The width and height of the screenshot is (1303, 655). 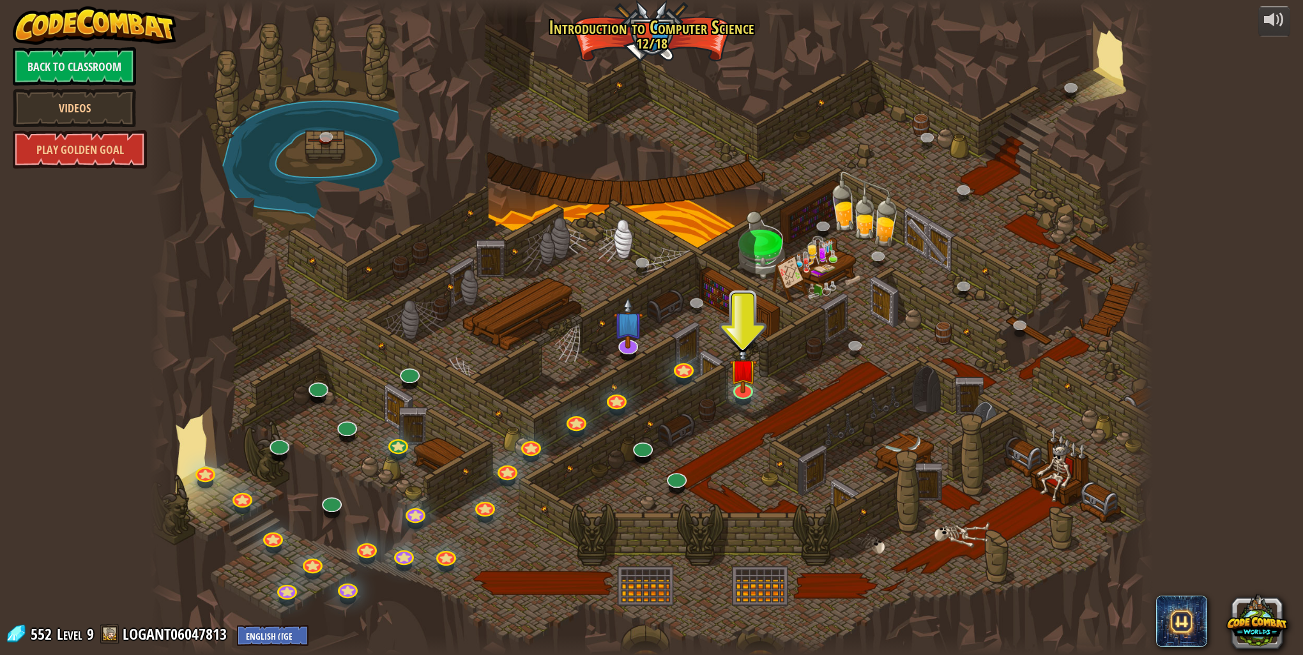 What do you see at coordinates (74, 66) in the screenshot?
I see `a: Back to Classroom` at bounding box center [74, 66].